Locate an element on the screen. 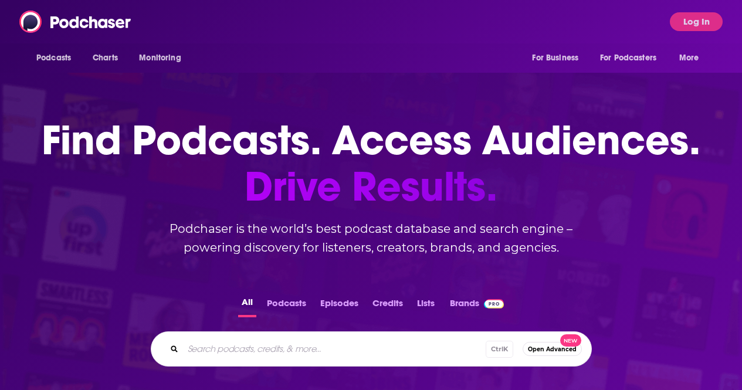 This screenshot has height=390, width=742. span: For Business is located at coordinates (555, 58).